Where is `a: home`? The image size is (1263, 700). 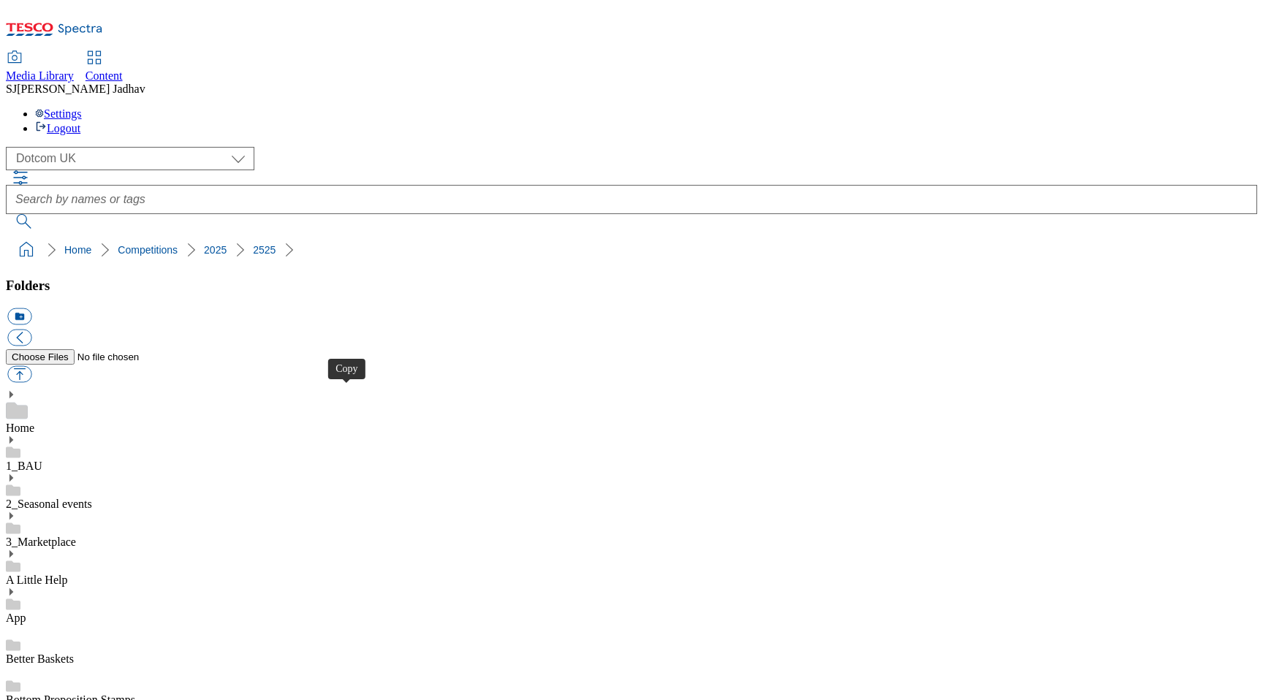 a: home is located at coordinates (26, 250).